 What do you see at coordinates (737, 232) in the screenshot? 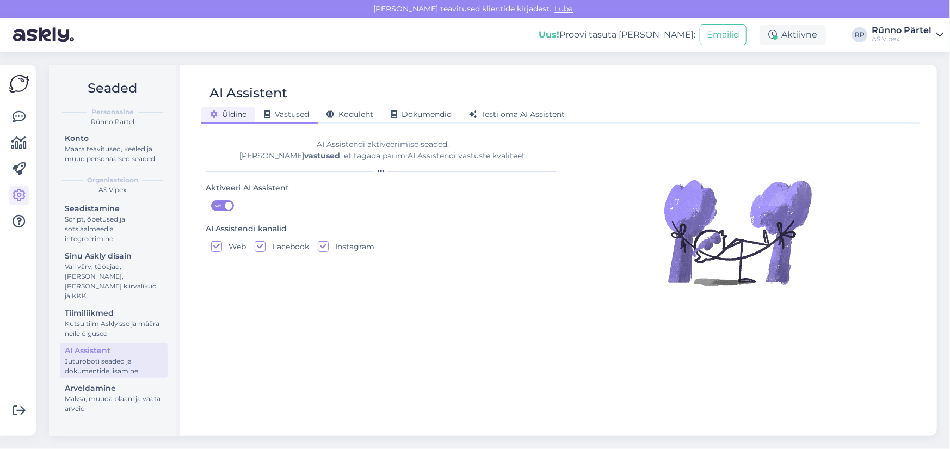
I see `img: Illustration` at bounding box center [737, 232].